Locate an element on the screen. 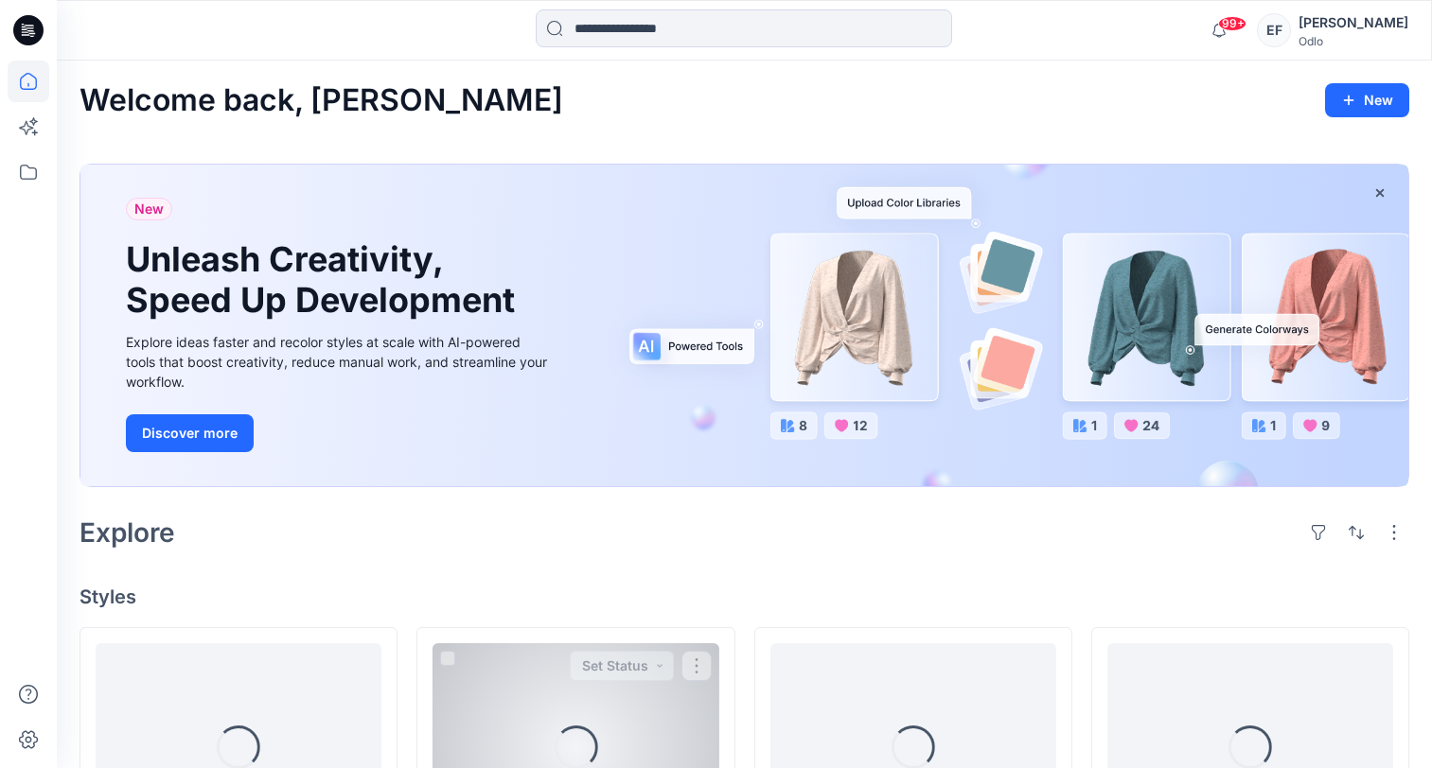  h2: Explore is located at coordinates (127, 533).